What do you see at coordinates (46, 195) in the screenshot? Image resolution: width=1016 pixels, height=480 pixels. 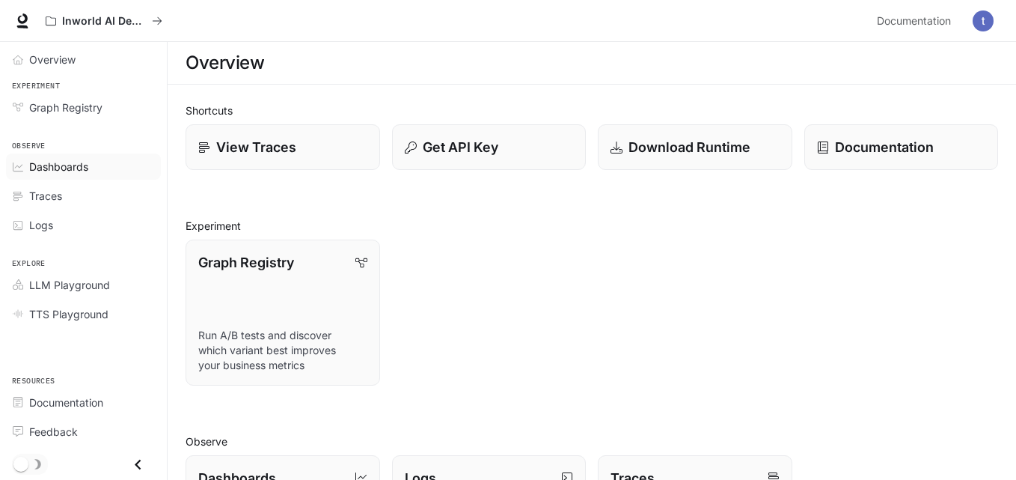 I see `span: Traces` at bounding box center [46, 195].